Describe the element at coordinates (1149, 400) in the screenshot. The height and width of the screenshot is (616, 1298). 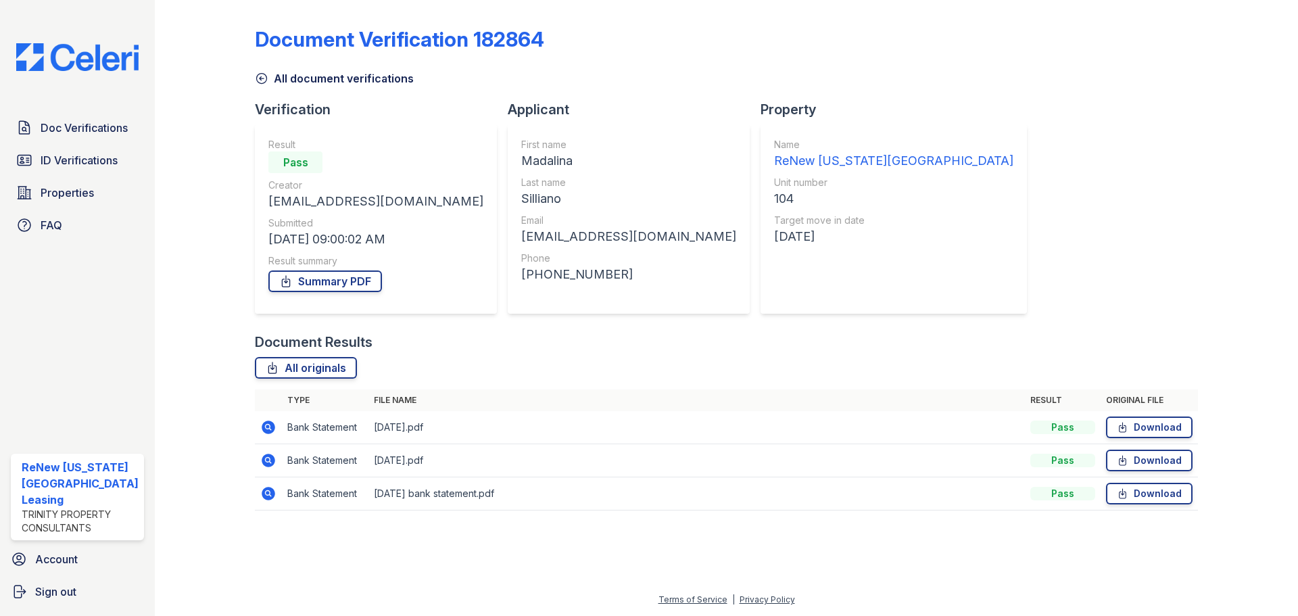
I see `th: Original file` at that location.